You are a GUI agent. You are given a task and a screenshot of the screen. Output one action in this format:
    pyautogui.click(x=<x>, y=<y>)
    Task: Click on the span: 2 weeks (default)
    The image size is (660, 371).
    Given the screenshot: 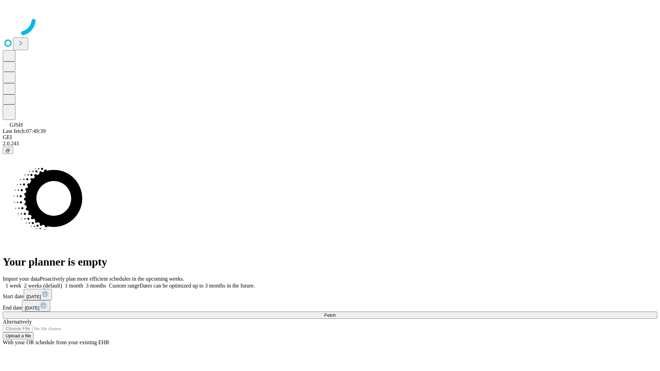 What is the action you would take?
    pyautogui.click(x=43, y=285)
    